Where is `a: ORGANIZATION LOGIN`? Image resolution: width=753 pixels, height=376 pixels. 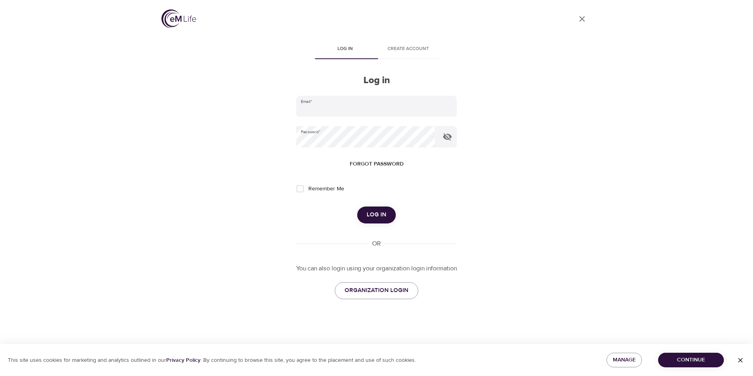
a: ORGANIZATION LOGIN is located at coordinates (377, 290).